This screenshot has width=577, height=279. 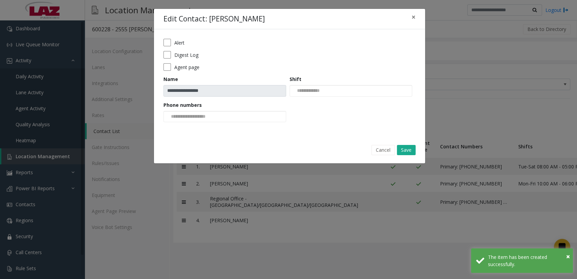 I want to click on label: Phone numbers, so click(x=182, y=105).